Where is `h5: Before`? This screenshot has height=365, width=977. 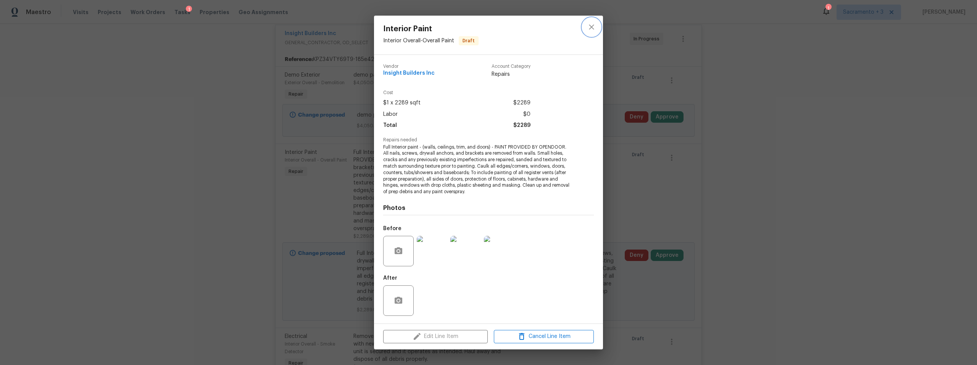 h5: Before is located at coordinates (392, 229).